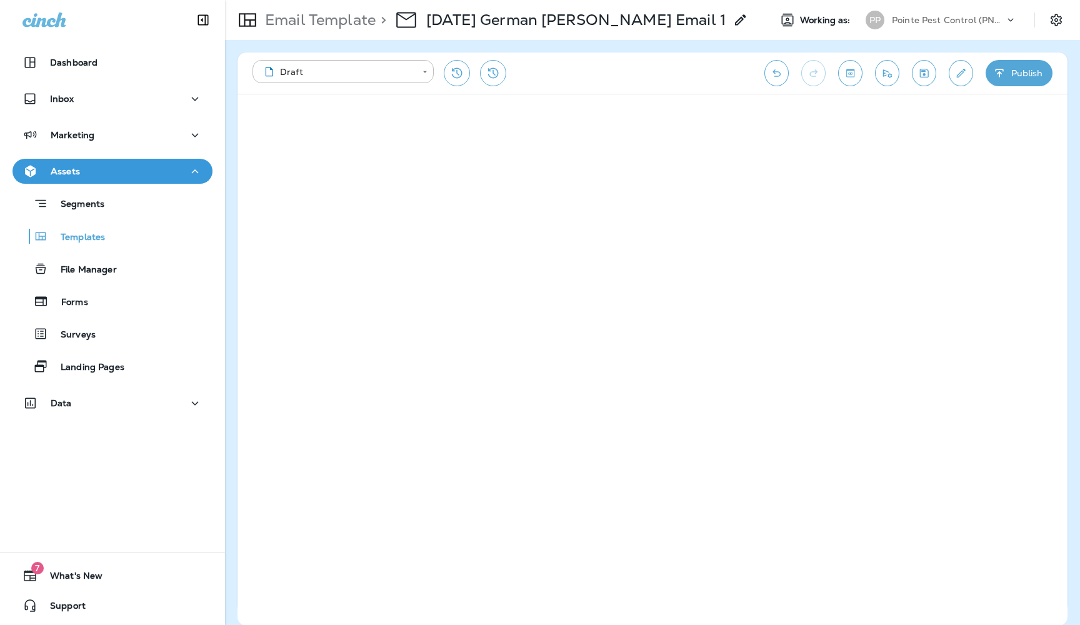 This screenshot has height=625, width=1080. Describe the element at coordinates (61, 403) in the screenshot. I see `p: Data` at that location.